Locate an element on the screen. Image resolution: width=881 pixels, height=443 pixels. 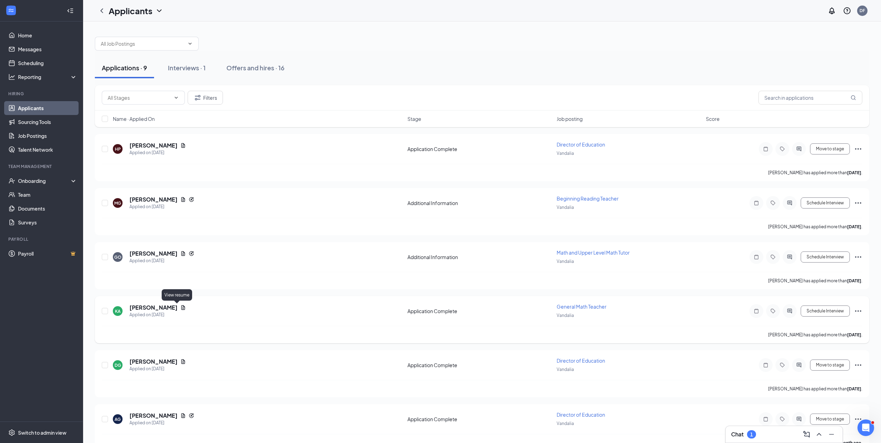
div: Interviews · 1 is located at coordinates (187, 67).